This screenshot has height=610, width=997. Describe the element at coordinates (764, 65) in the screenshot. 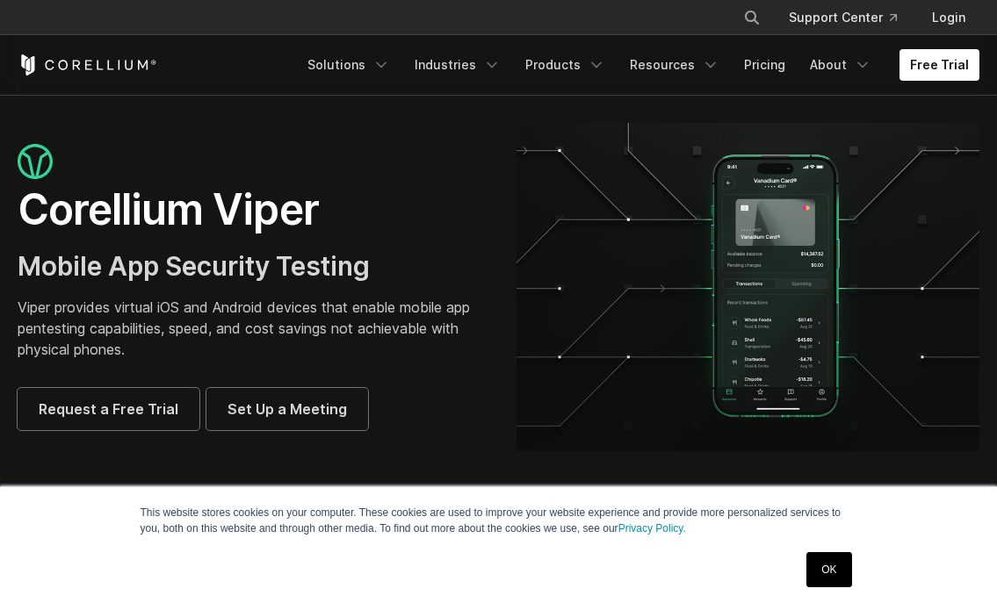

I see `a: Pricing` at that location.